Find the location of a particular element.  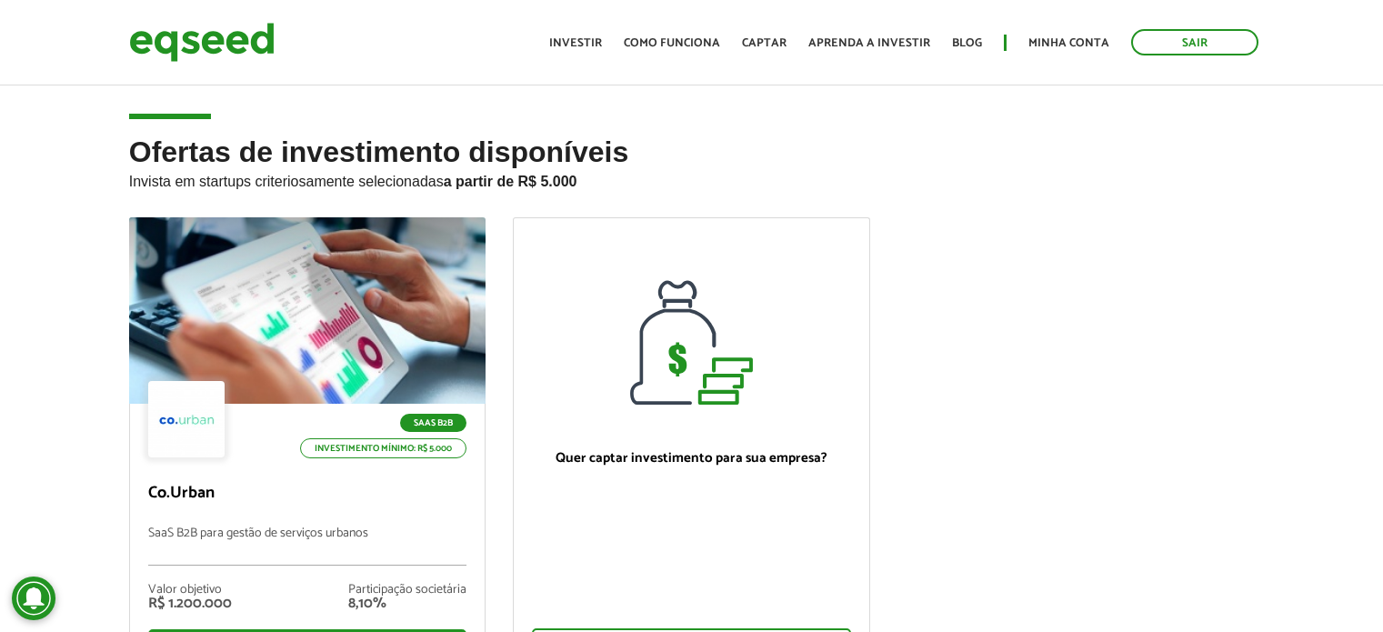

a: Captar is located at coordinates (764, 43).